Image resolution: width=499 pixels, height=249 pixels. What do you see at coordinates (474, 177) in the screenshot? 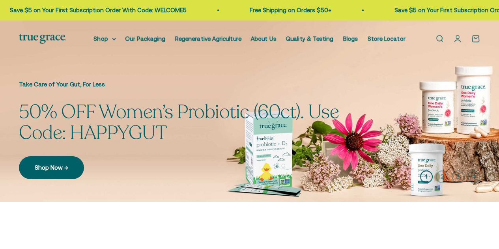
I see `button: 4` at bounding box center [474, 177].